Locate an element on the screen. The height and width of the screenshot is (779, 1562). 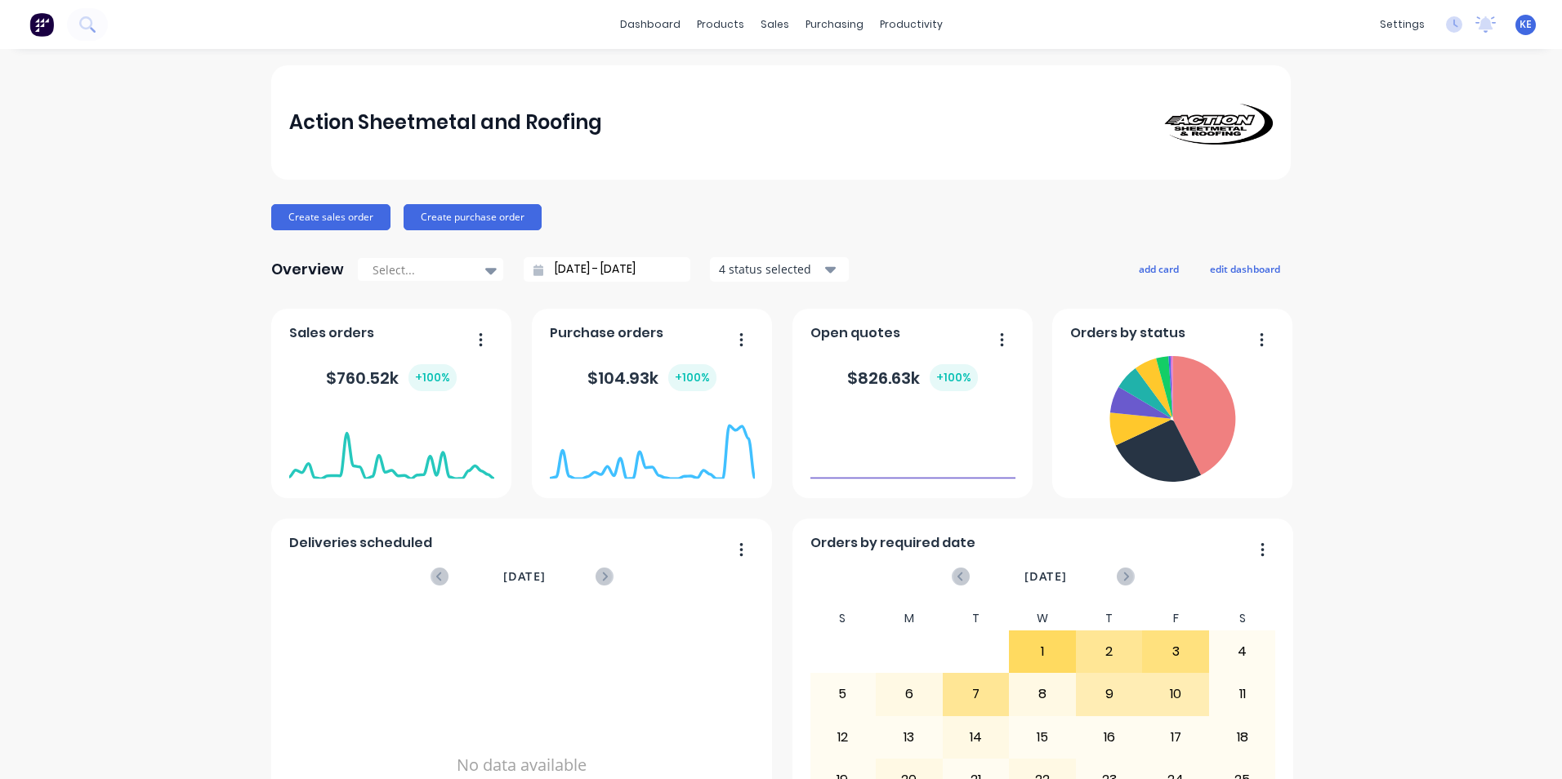
button: add card is located at coordinates (1159, 269).